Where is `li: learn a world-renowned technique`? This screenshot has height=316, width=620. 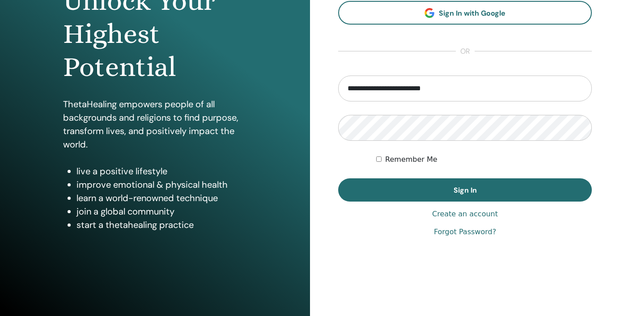
li: learn a world-renowned technique is located at coordinates (162, 198).